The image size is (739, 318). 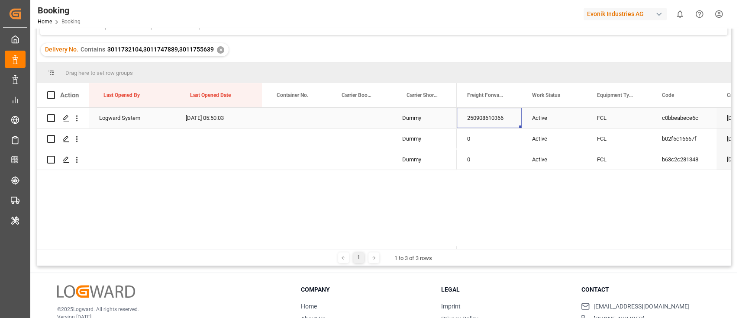 I want to click on div: b63c2c281348, so click(x=684, y=159).